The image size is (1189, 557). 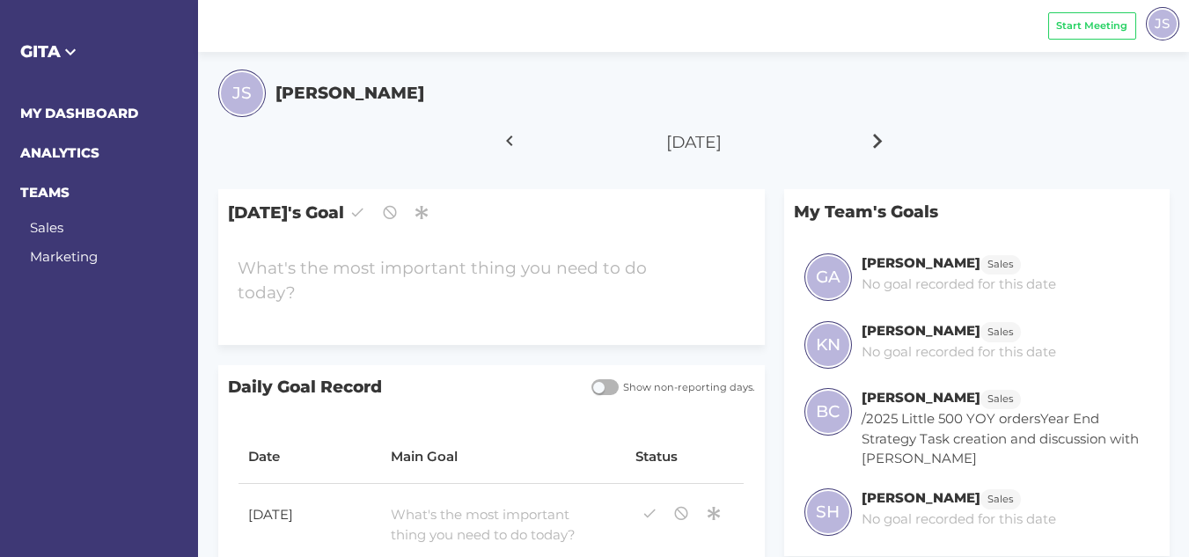 What do you see at coordinates (827, 412) in the screenshot?
I see `span: BC` at bounding box center [827, 412].